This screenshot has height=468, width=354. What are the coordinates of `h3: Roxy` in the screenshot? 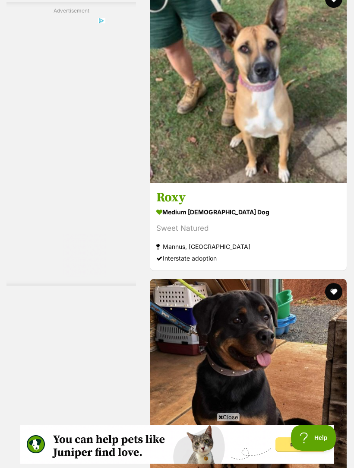 It's located at (248, 197).